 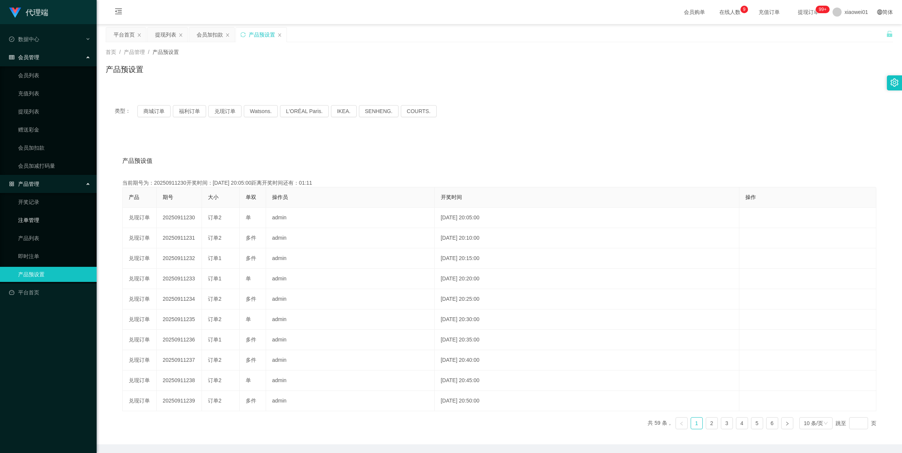 What do you see at coordinates (769, 12) in the screenshot?
I see `span: 充值订单` at bounding box center [769, 12].